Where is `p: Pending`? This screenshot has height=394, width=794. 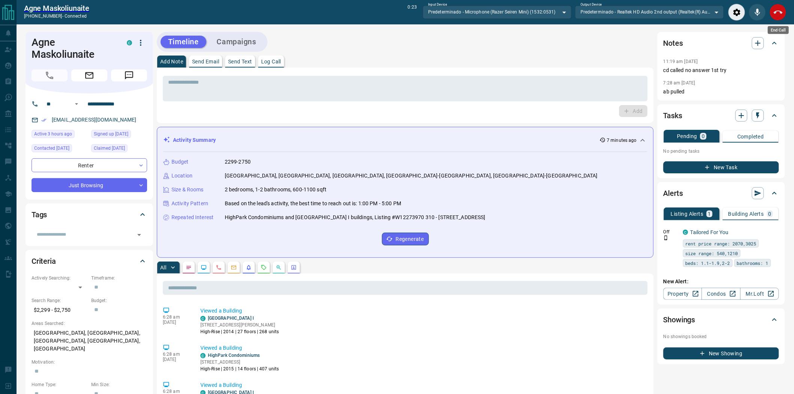
p: Pending is located at coordinates (687, 136).